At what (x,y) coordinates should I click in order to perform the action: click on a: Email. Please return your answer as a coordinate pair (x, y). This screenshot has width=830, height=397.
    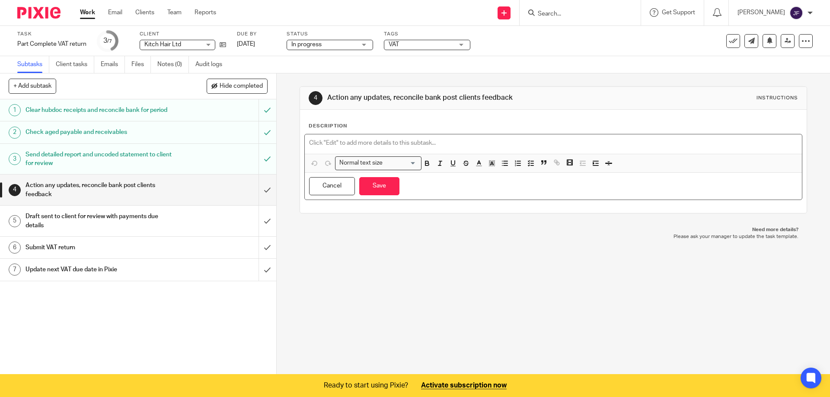
    Looking at the image, I should click on (115, 13).